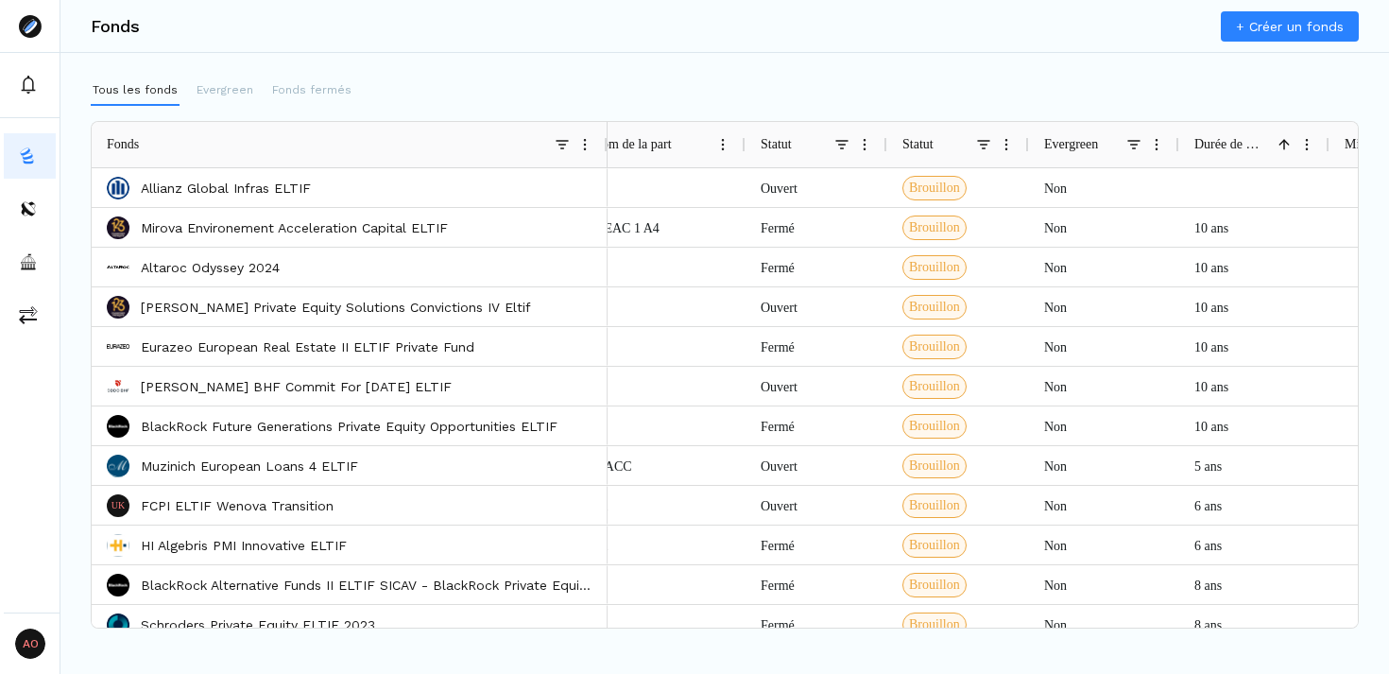 The width and height of the screenshot is (1389, 674). I want to click on p: Tous les fonds, so click(135, 90).